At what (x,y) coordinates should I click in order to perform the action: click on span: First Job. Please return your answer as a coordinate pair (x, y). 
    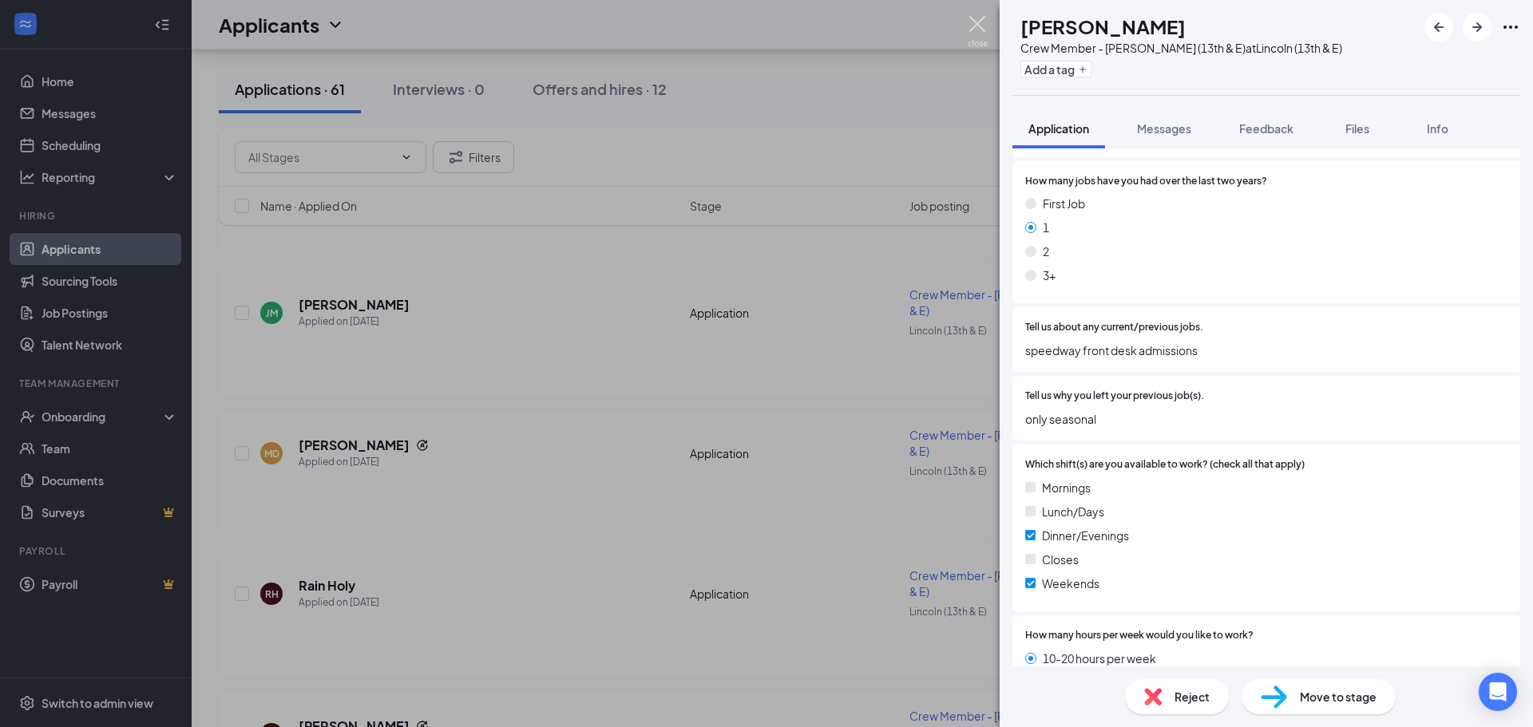
    Looking at the image, I should click on (1063, 204).